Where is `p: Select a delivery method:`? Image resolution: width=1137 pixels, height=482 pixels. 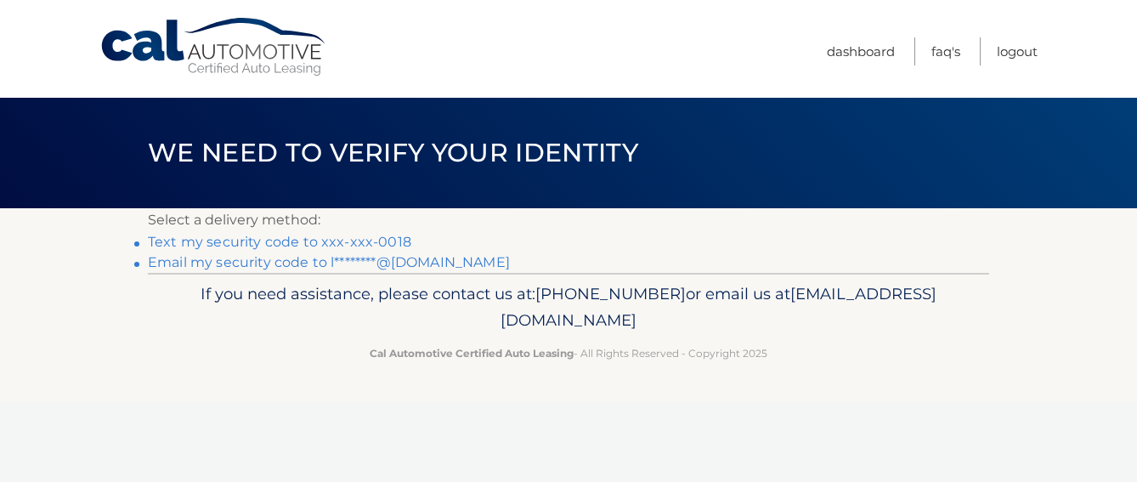
p: Select a delivery method: is located at coordinates (569, 220).